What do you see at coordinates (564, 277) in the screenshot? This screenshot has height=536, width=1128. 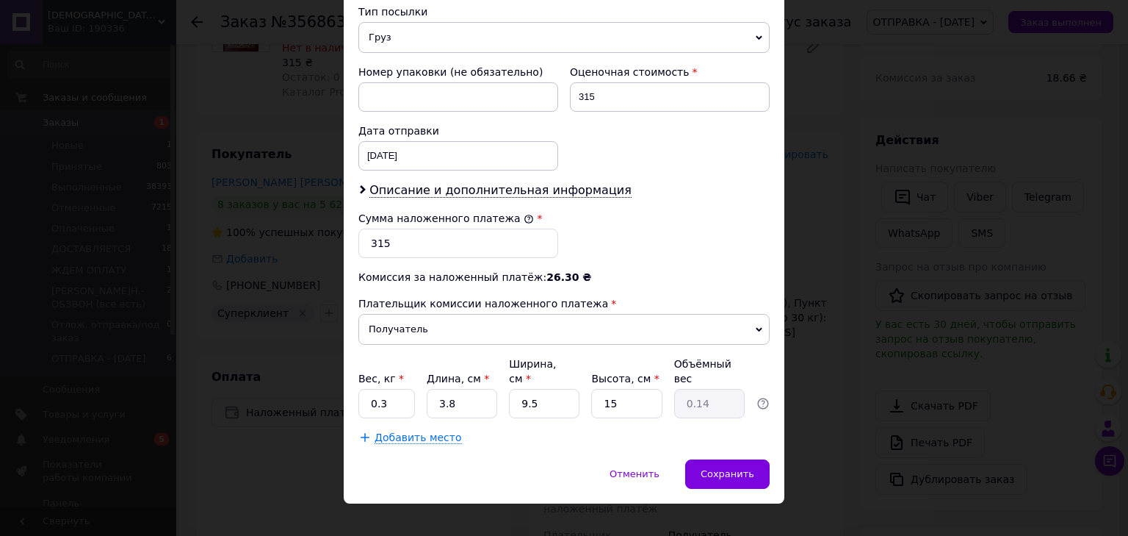 I see `div: Комиссия за наложенный платёж:` at bounding box center [564, 277].